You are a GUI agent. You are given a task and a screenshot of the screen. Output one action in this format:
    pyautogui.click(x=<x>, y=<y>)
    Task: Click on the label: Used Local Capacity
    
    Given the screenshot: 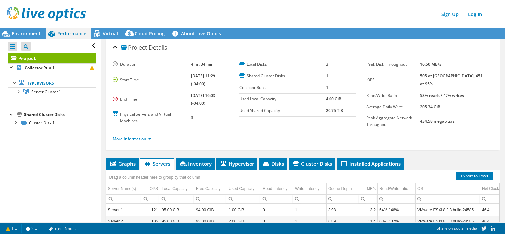 What is the action you would take?
    pyautogui.click(x=282, y=99)
    